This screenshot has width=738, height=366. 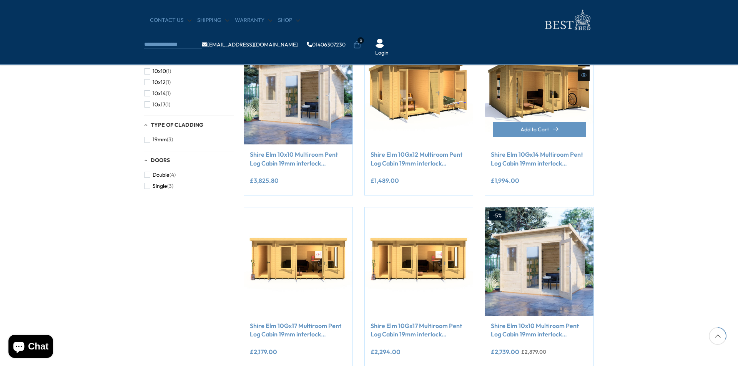 I want to click on img: logo, so click(x=567, y=20).